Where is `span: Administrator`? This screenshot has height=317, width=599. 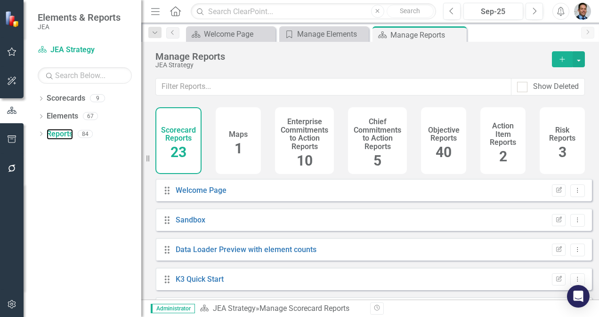 span: Administrator is located at coordinates (173, 309).